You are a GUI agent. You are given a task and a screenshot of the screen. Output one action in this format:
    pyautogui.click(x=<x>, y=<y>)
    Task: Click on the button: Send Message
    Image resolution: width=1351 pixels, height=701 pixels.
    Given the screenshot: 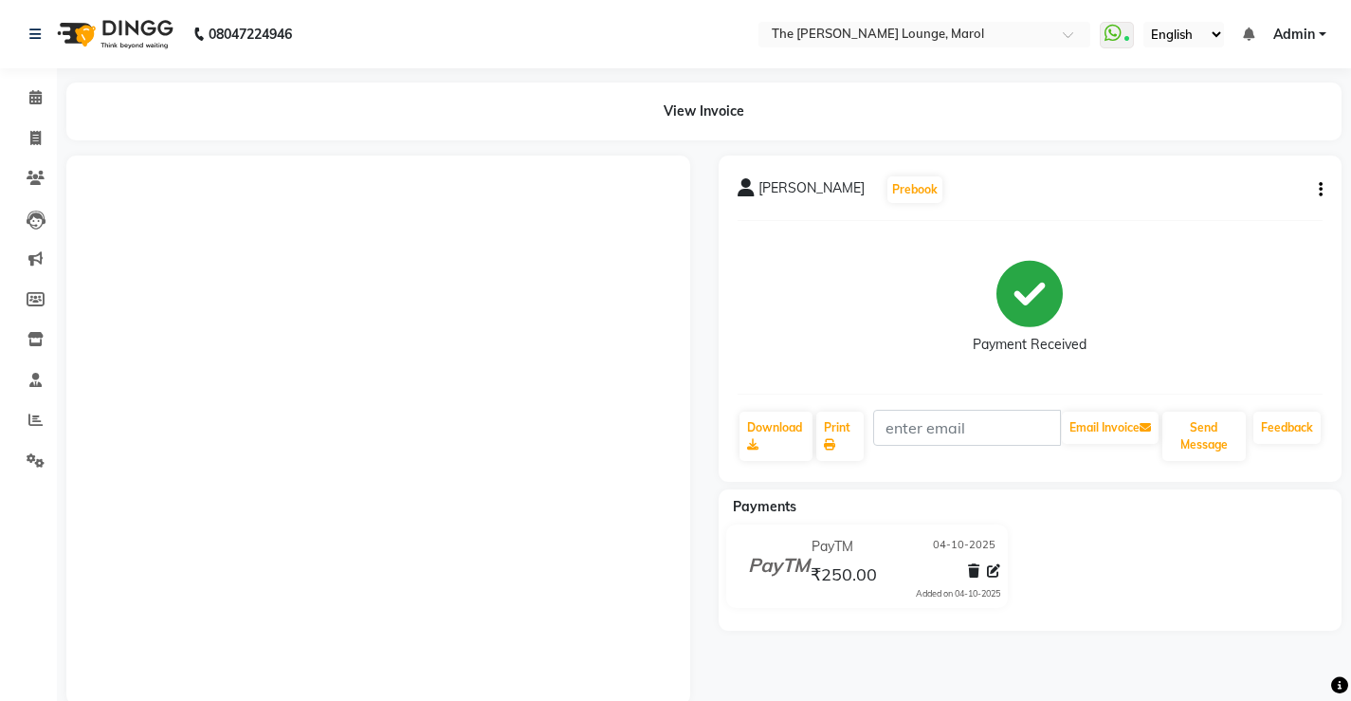 What is the action you would take?
    pyautogui.click(x=1204, y=436)
    